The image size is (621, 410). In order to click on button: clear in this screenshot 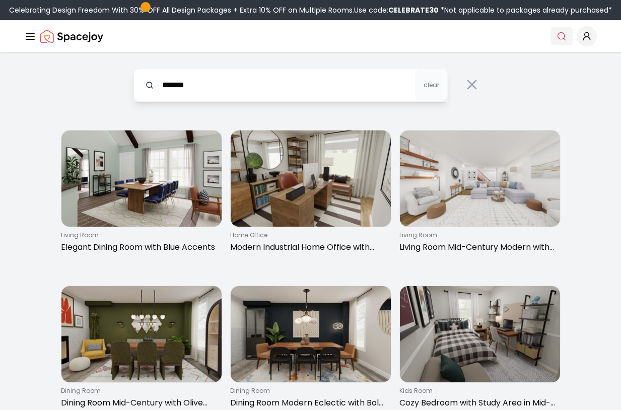, I will do `click(431, 85)`.